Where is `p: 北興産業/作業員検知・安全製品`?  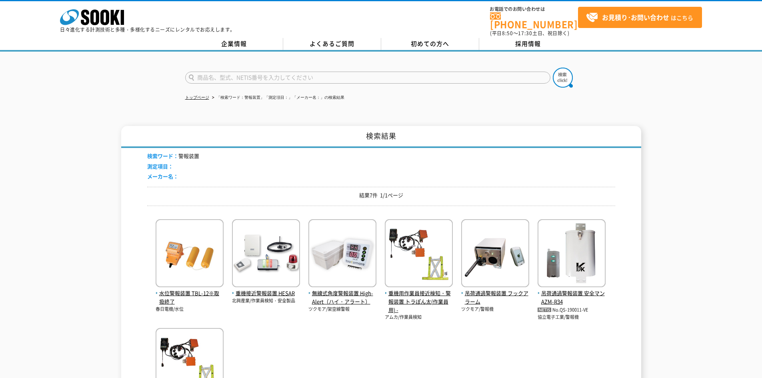
p: 北興産業/作業員検知・安全製品 is located at coordinates (266, 301).